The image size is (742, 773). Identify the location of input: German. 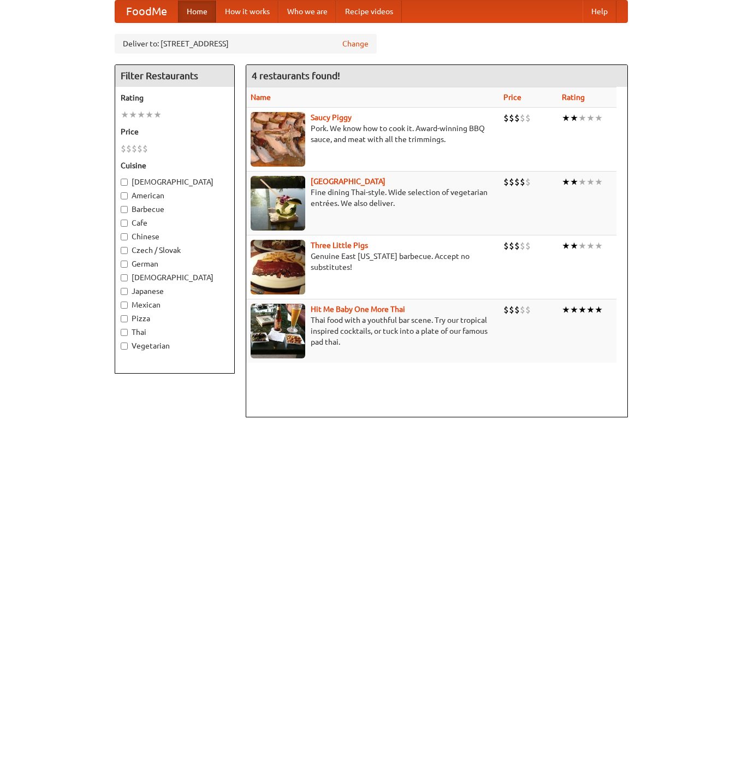
(124, 264).